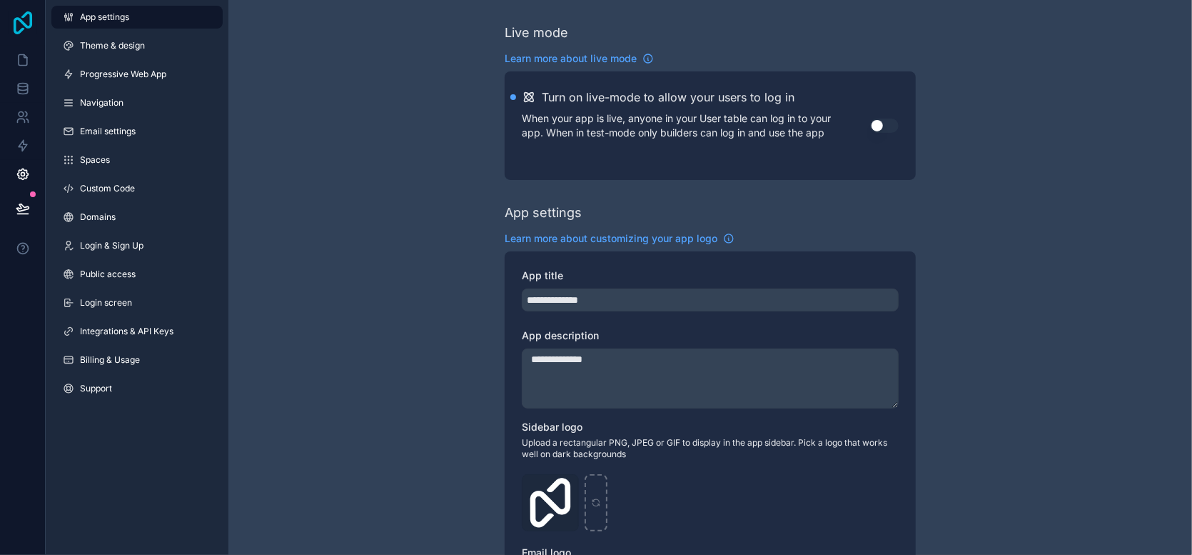  I want to click on a: Support, so click(137, 388).